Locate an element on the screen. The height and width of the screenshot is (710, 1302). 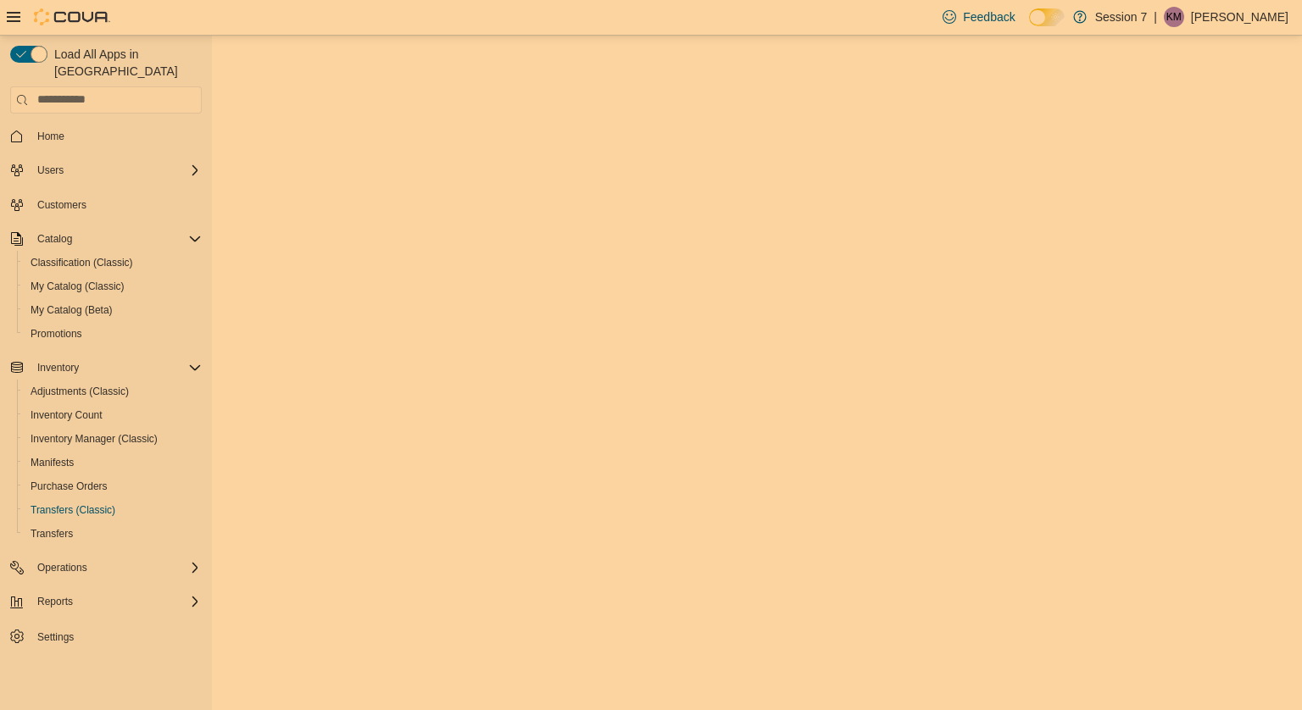
span: KM is located at coordinates (1174, 17).